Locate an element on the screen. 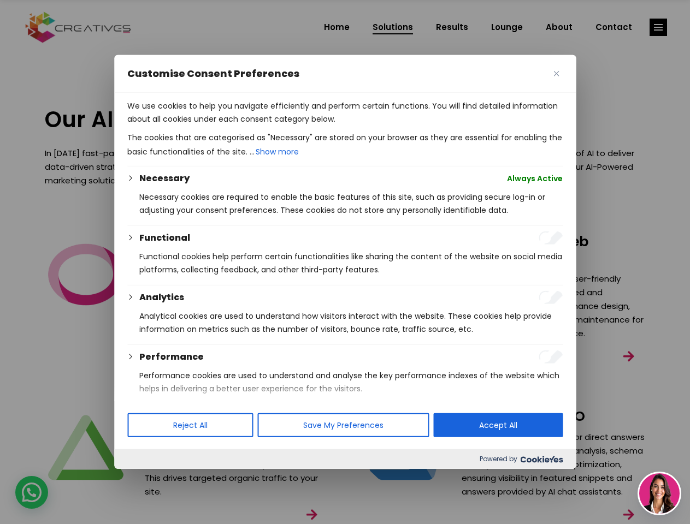  button: Show more is located at coordinates (277, 152).